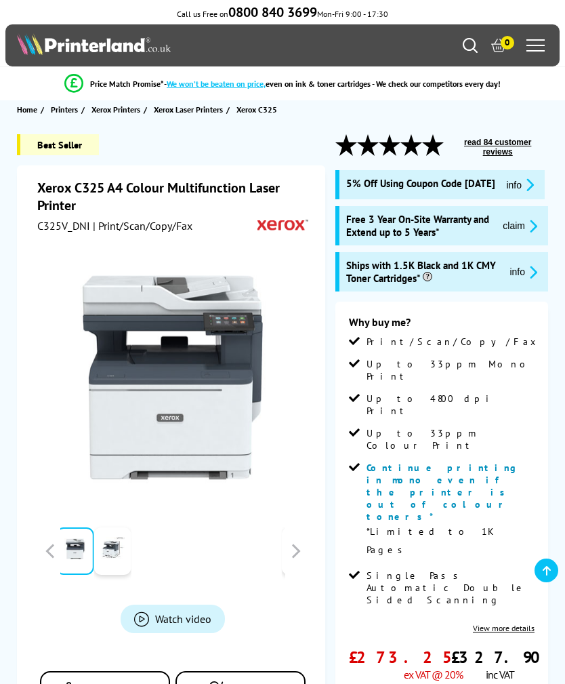 The image size is (565, 684). I want to click on a: Xerox Printers, so click(117, 109).